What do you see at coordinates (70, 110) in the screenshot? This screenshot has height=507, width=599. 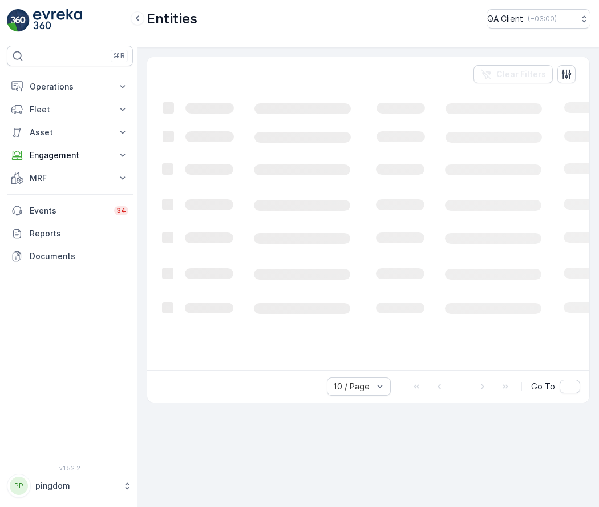 I see `button: Fleet` at bounding box center [70, 110].